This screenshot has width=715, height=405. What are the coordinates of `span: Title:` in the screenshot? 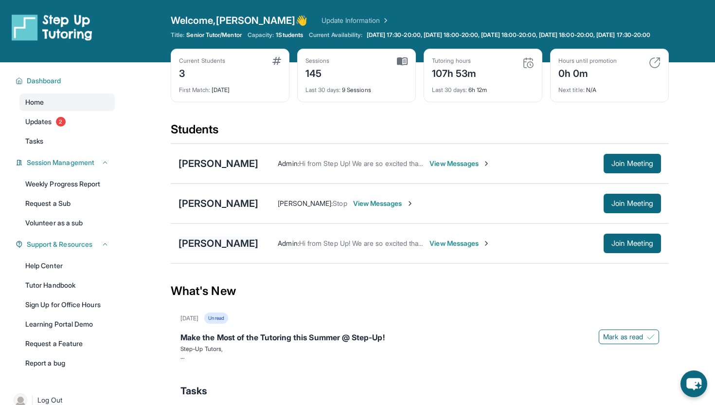 It's located at (178, 35).